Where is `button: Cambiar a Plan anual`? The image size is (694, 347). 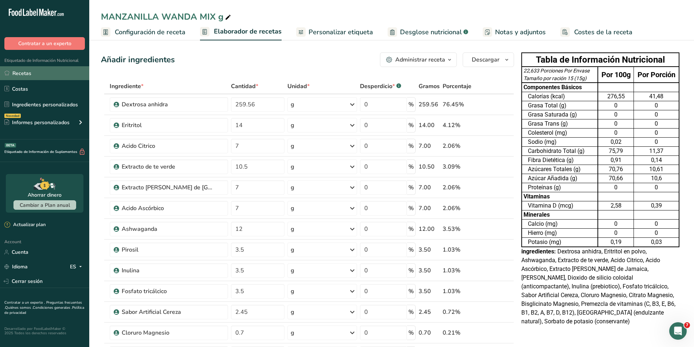
button: Cambiar a Plan anual is located at coordinates (45, 205).